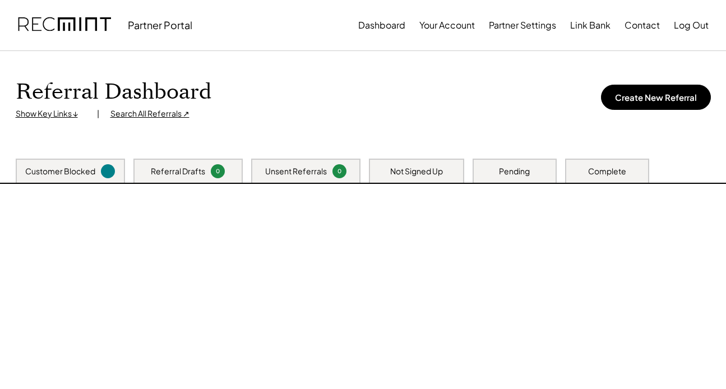 This screenshot has height=389, width=726. Describe the element at coordinates (64, 25) in the screenshot. I see `img: recmint-logotype%403x.png` at that location.